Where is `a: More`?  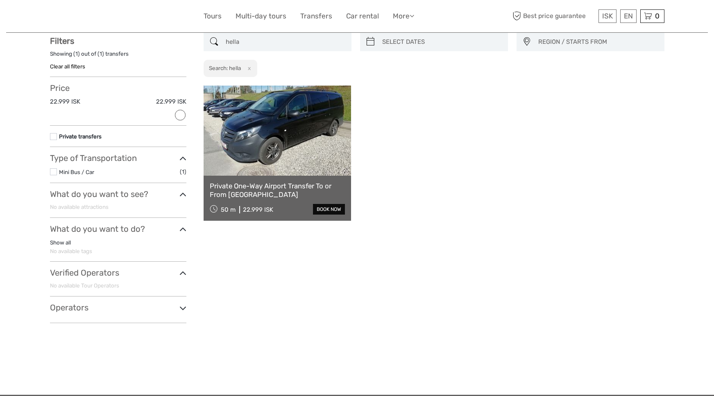 a: More is located at coordinates (404, 16).